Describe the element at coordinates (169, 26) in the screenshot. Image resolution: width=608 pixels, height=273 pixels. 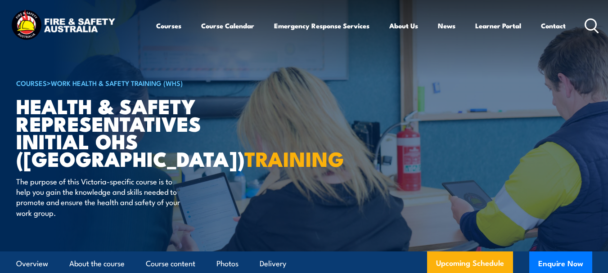
I see `a: Courses` at that location.